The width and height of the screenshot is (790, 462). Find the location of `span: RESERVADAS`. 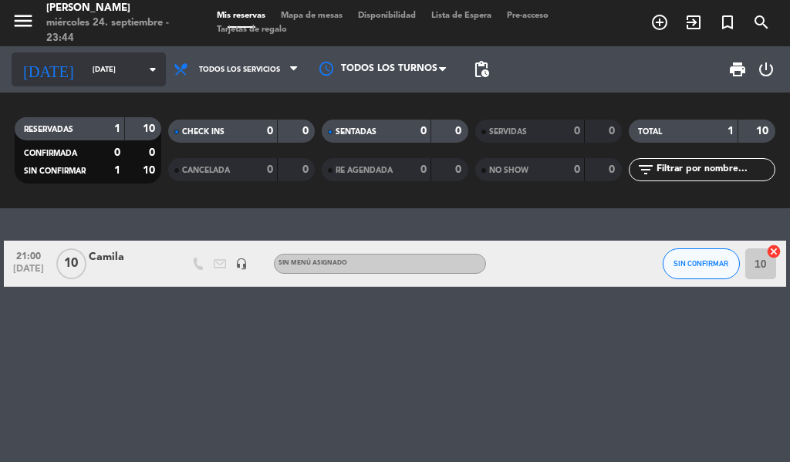

span: RESERVADAS is located at coordinates (49, 130).